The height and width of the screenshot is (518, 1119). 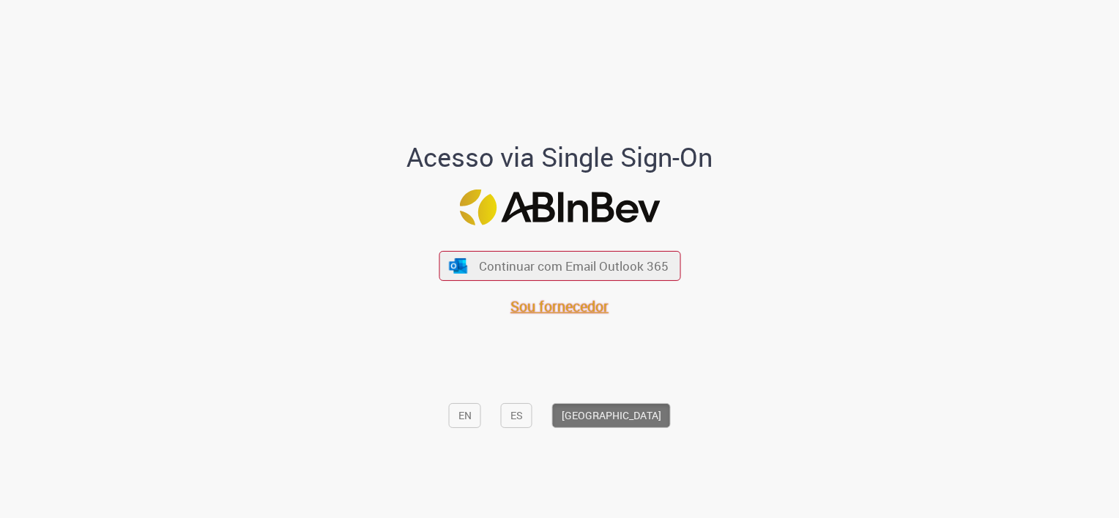 What do you see at coordinates (573, 266) in the screenshot?
I see `span: Continuar com Email Outlook 365` at bounding box center [573, 266].